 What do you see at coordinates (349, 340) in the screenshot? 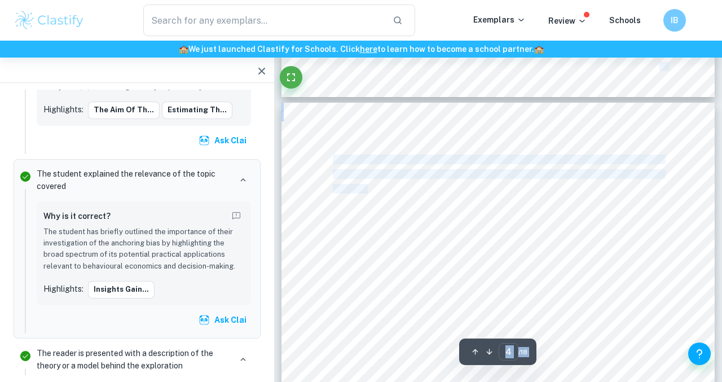
I see `span: equation.` at bounding box center [349, 340].